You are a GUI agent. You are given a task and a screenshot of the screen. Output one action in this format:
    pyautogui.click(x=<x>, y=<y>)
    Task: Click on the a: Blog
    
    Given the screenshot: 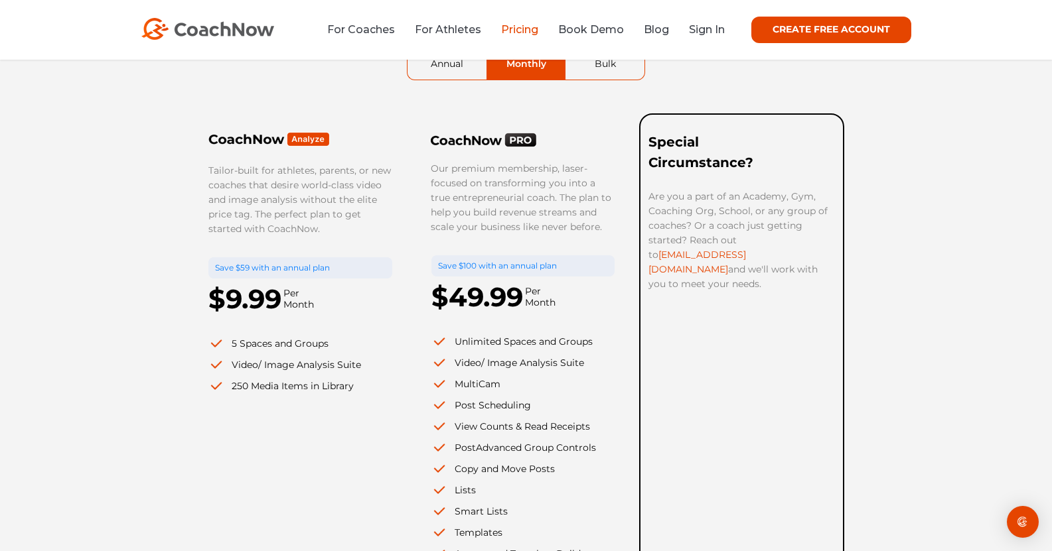 What is the action you would take?
    pyautogui.click(x=656, y=29)
    